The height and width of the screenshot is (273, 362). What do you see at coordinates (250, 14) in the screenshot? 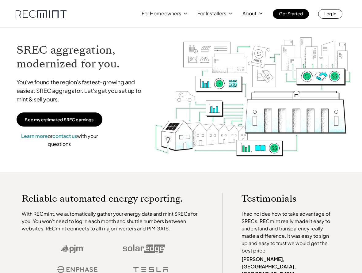
I see `p: About` at bounding box center [250, 14].